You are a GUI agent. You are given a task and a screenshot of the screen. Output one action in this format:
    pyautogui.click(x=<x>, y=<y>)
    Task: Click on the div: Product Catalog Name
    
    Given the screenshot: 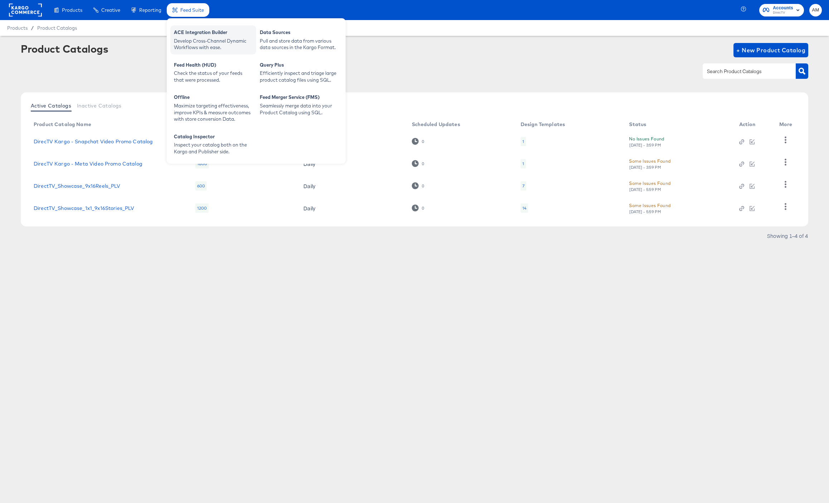 What is the action you would take?
    pyautogui.click(x=62, y=124)
    